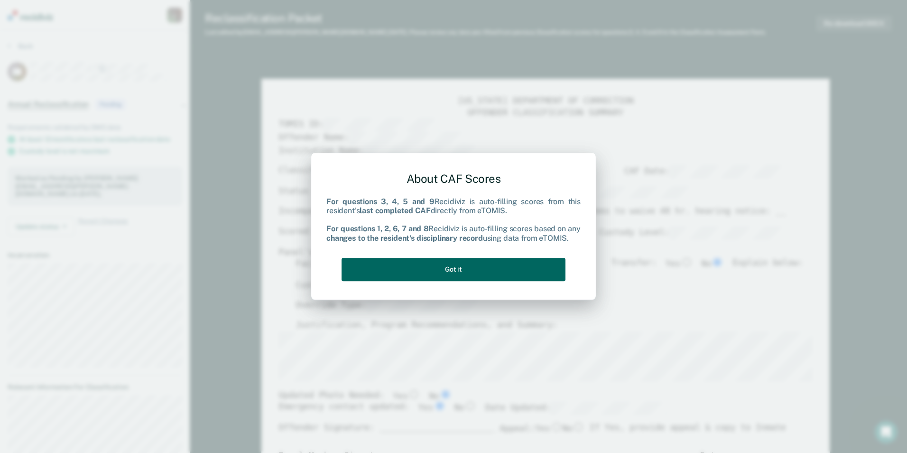 Image resolution: width=907 pixels, height=453 pixels. Describe the element at coordinates (454, 178) in the screenshot. I see `div: About CAF Scores` at that location.